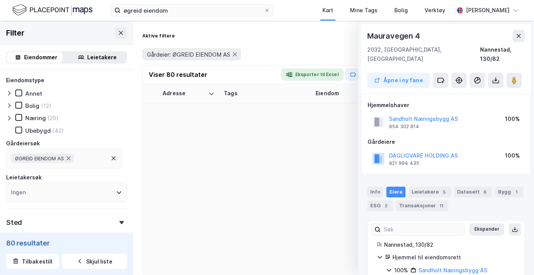  What do you see at coordinates (58, 130) in the screenshot?
I see `div: (42)` at bounding box center [58, 130].